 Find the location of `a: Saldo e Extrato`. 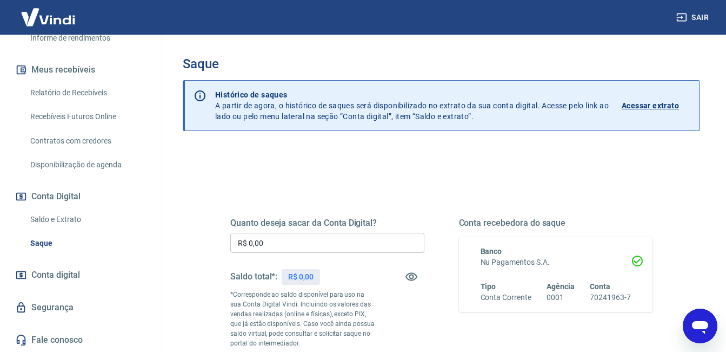

a: Saldo e Extrato is located at coordinates (87, 219).